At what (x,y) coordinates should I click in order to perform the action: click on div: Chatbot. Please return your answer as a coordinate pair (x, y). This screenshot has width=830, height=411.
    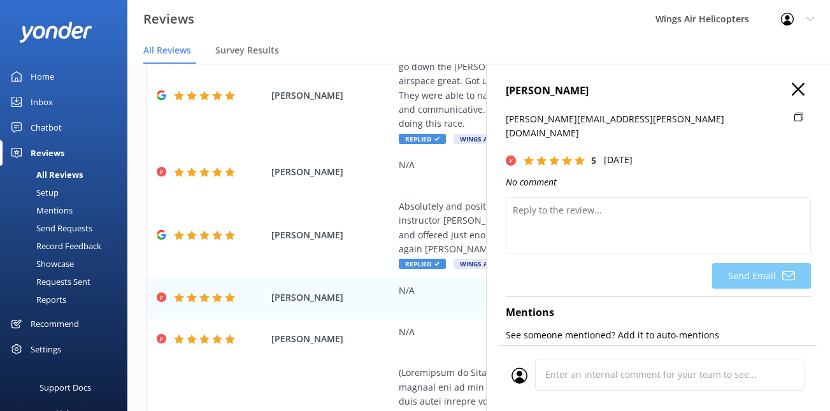
    Looking at the image, I should click on (46, 127).